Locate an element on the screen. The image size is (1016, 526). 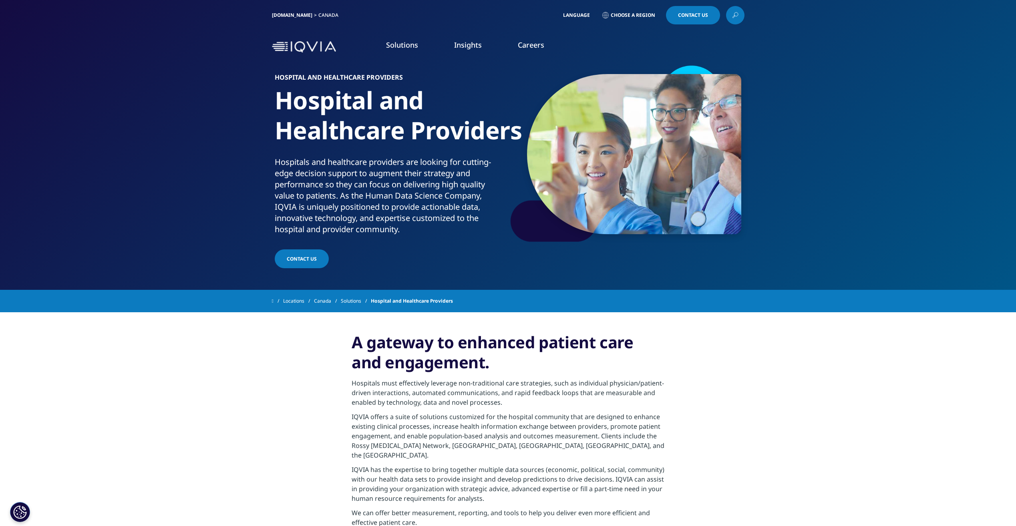
p: IQVIA has the expertise to bring together multiple data sources (economic, political, social, com... is located at coordinates (508, 487).